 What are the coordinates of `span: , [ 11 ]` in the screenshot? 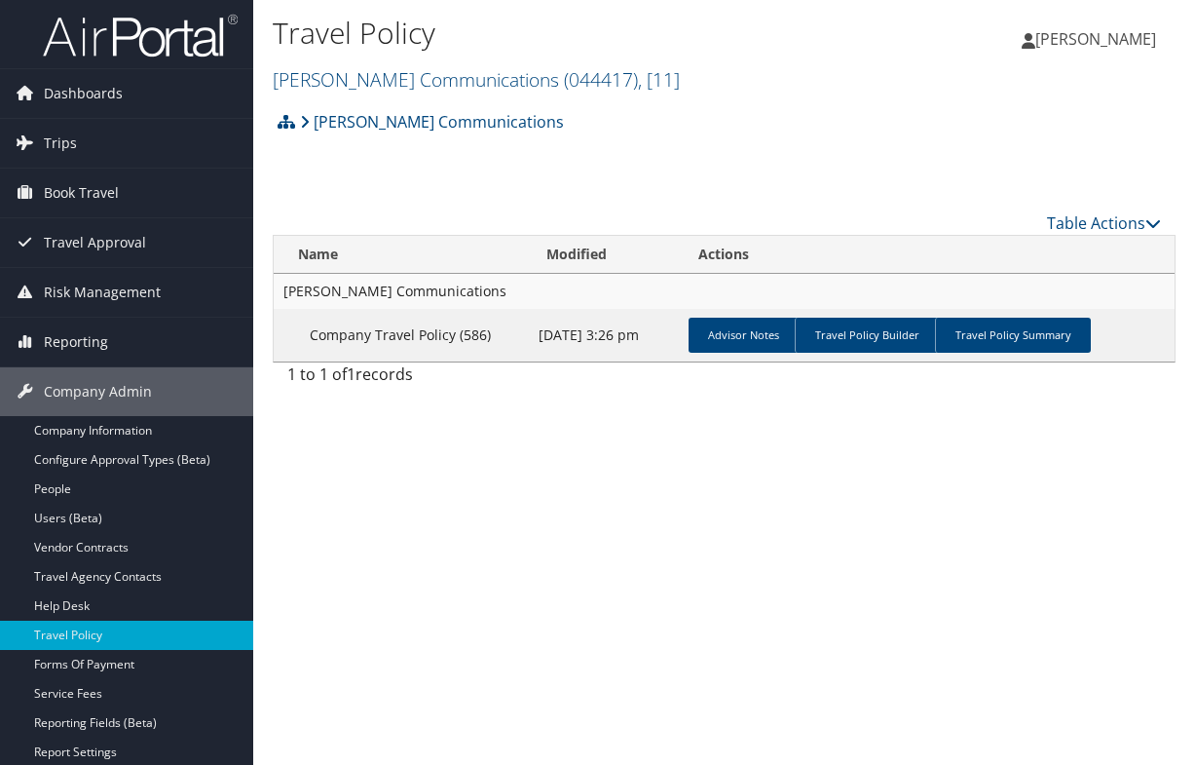 It's located at (658, 79).